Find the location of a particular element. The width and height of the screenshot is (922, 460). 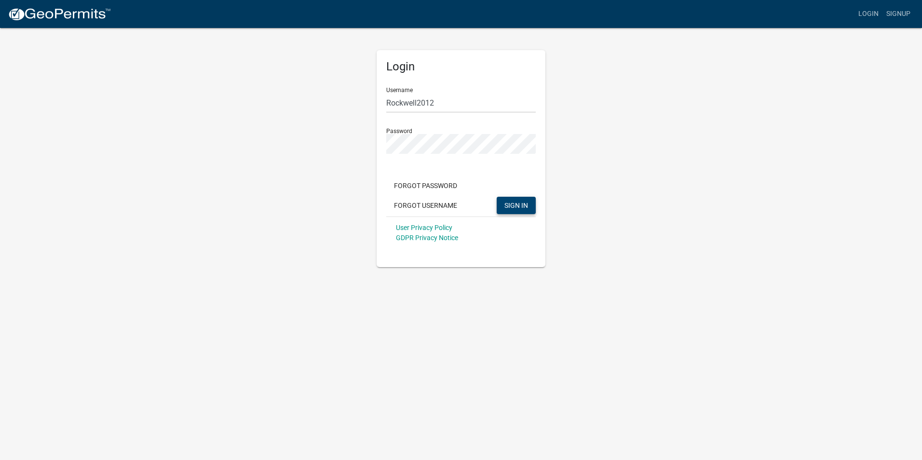

a: User Privacy Policy is located at coordinates (424, 228).